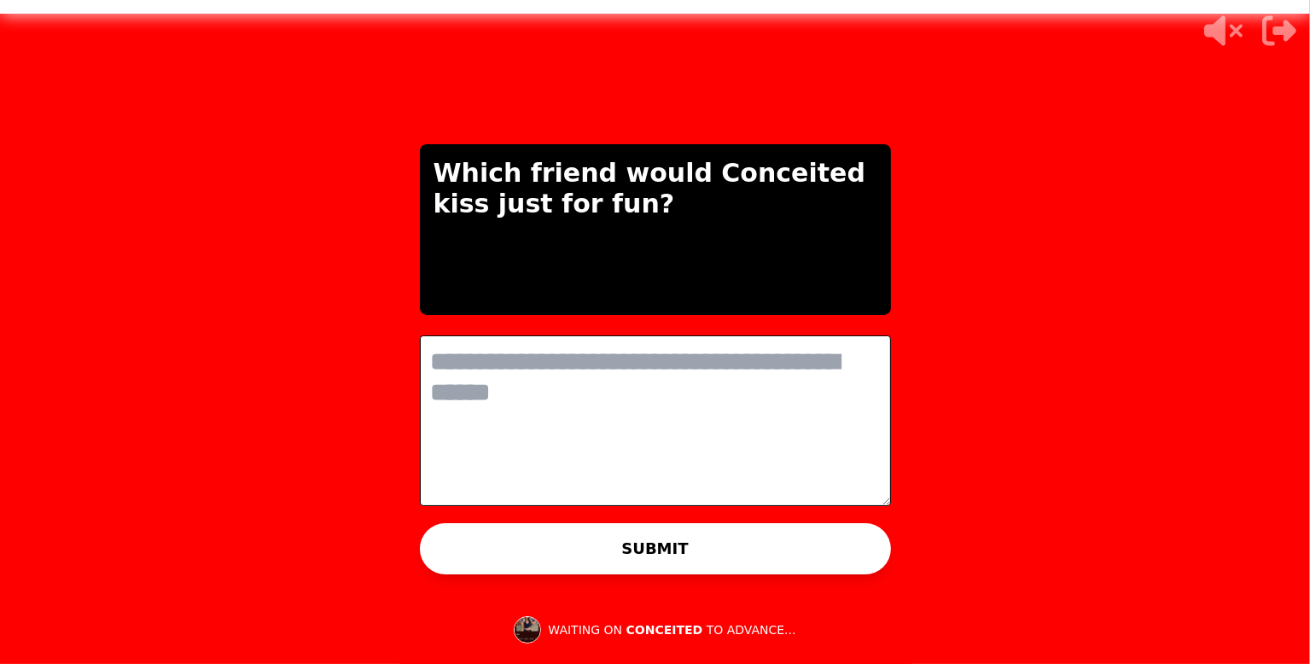  Describe the element at coordinates (656, 549) in the screenshot. I see `button: SUBMIT` at that location.